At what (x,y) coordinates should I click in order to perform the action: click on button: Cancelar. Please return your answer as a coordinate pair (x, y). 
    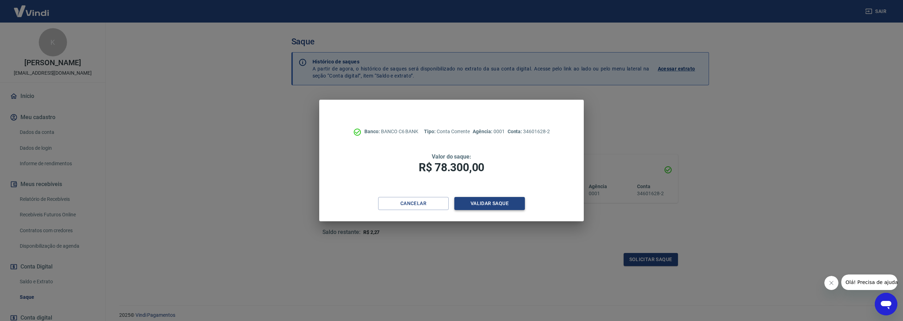
    Looking at the image, I should click on (414, 204).